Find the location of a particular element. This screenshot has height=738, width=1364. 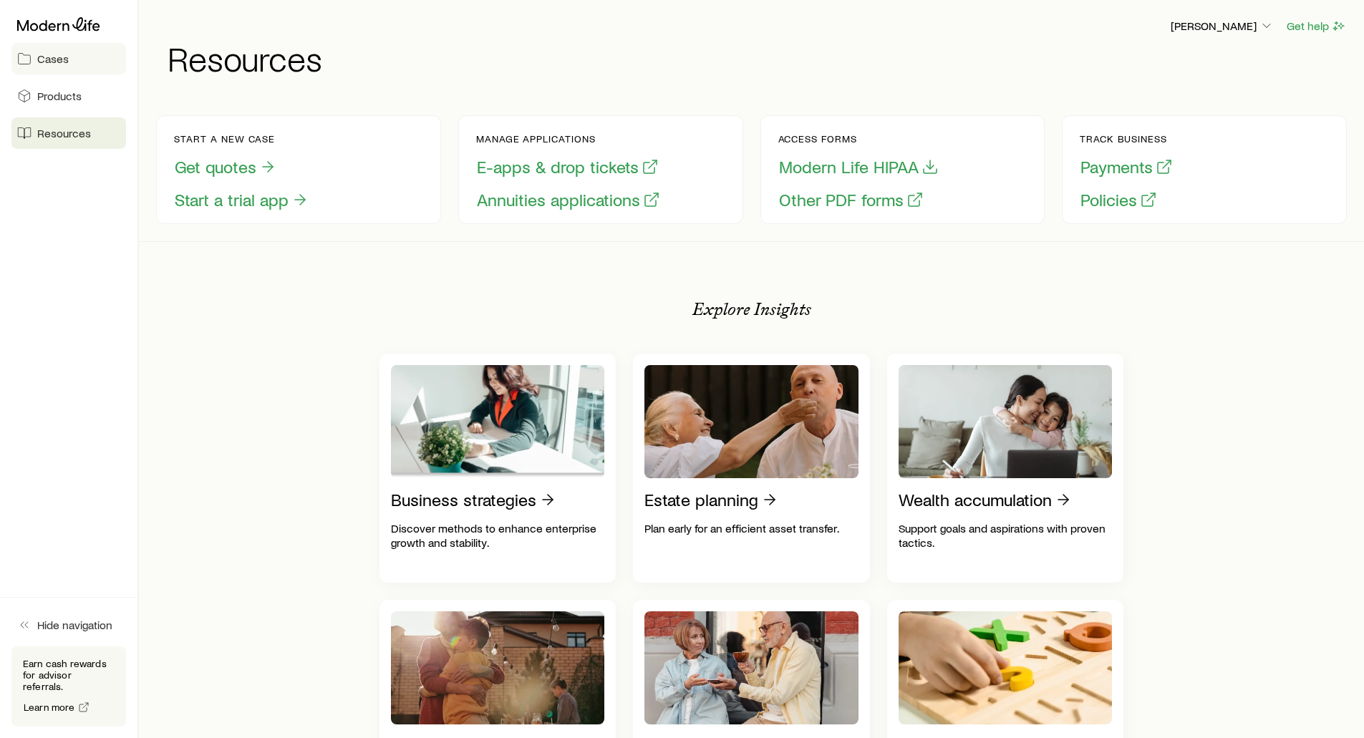

p: Manage applications is located at coordinates (569, 139).